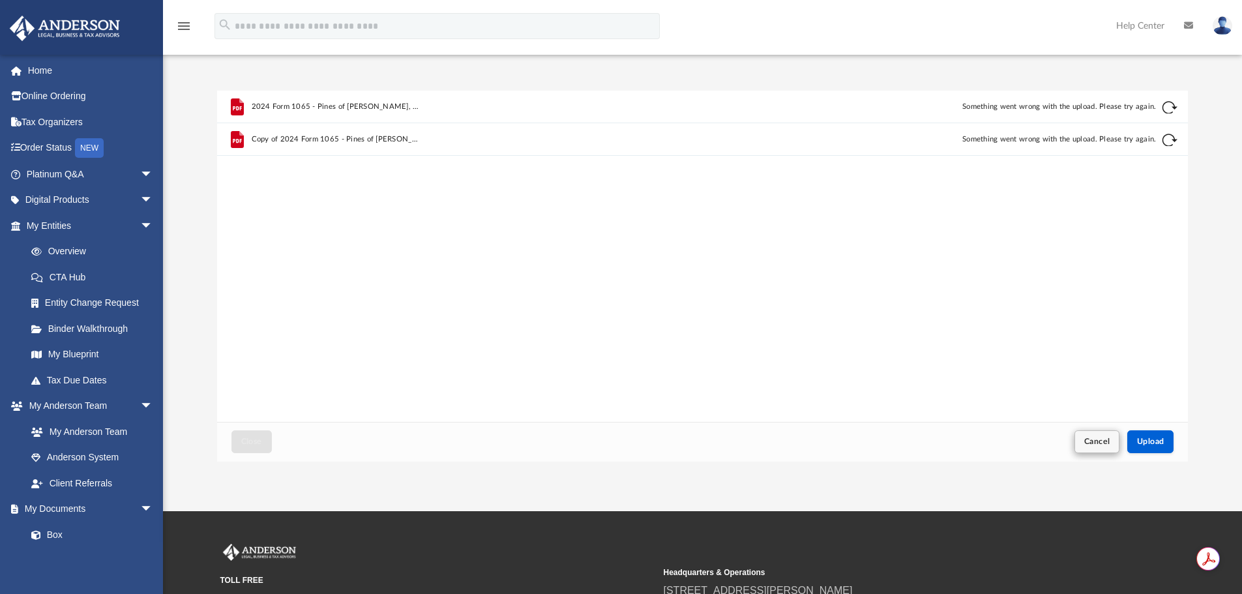  I want to click on a: My Documentsarrow_drop_down, so click(87, 509).